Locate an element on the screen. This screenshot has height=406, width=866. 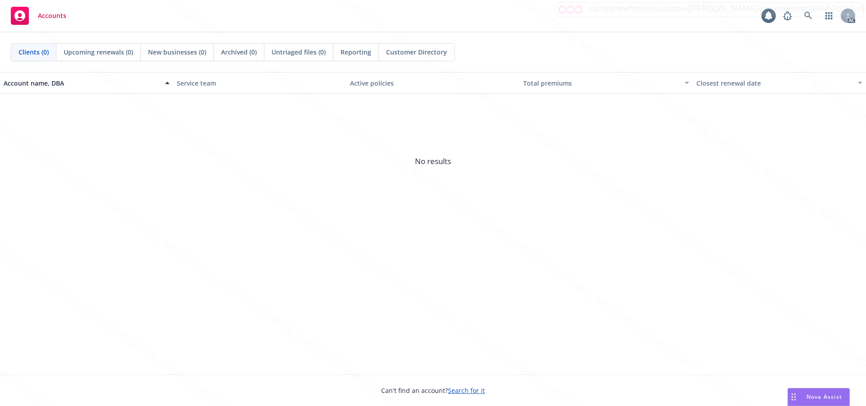
span: Archived (0) is located at coordinates (239, 52).